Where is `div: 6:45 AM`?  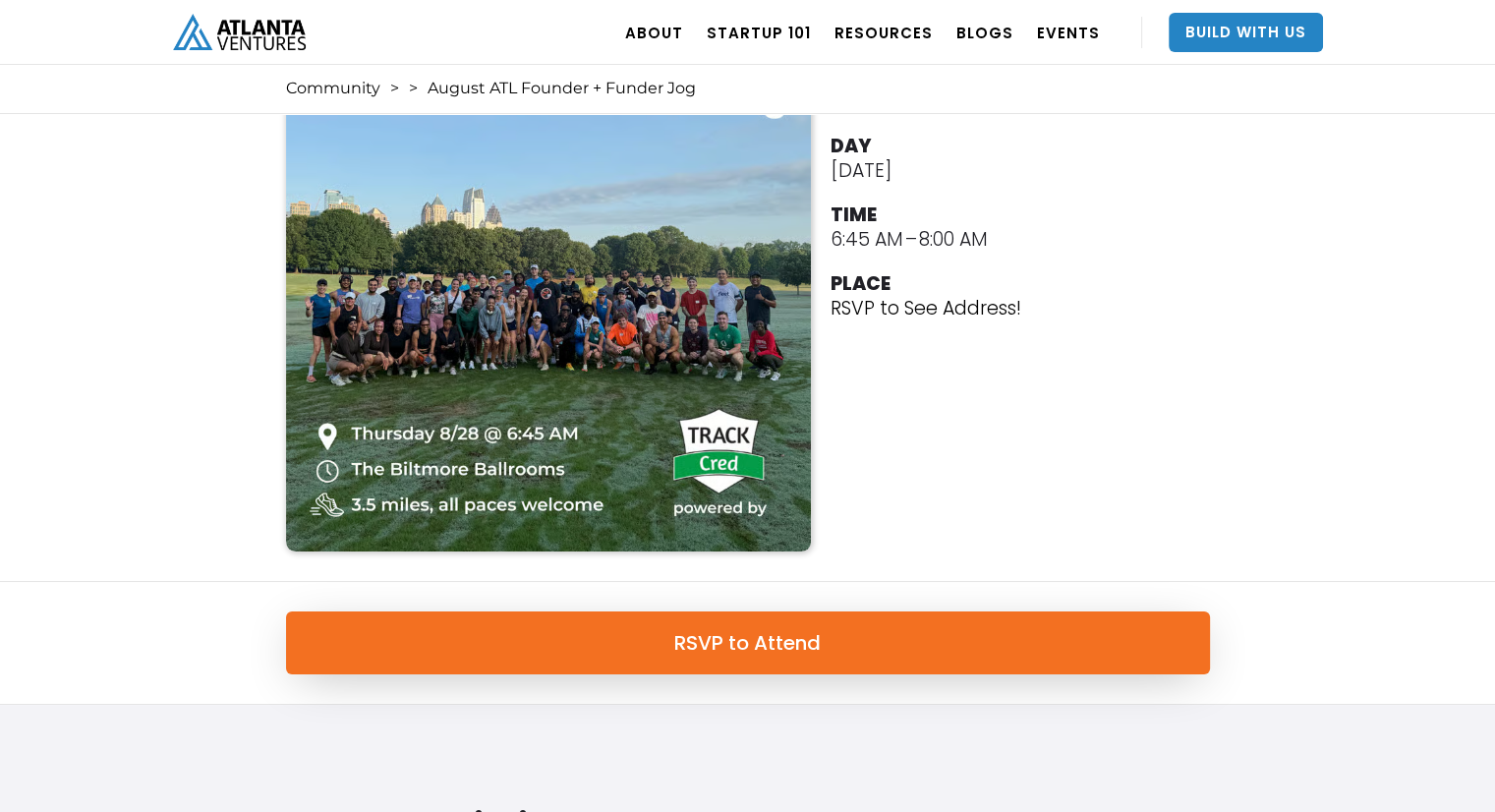
div: 6:45 AM is located at coordinates (866, 239).